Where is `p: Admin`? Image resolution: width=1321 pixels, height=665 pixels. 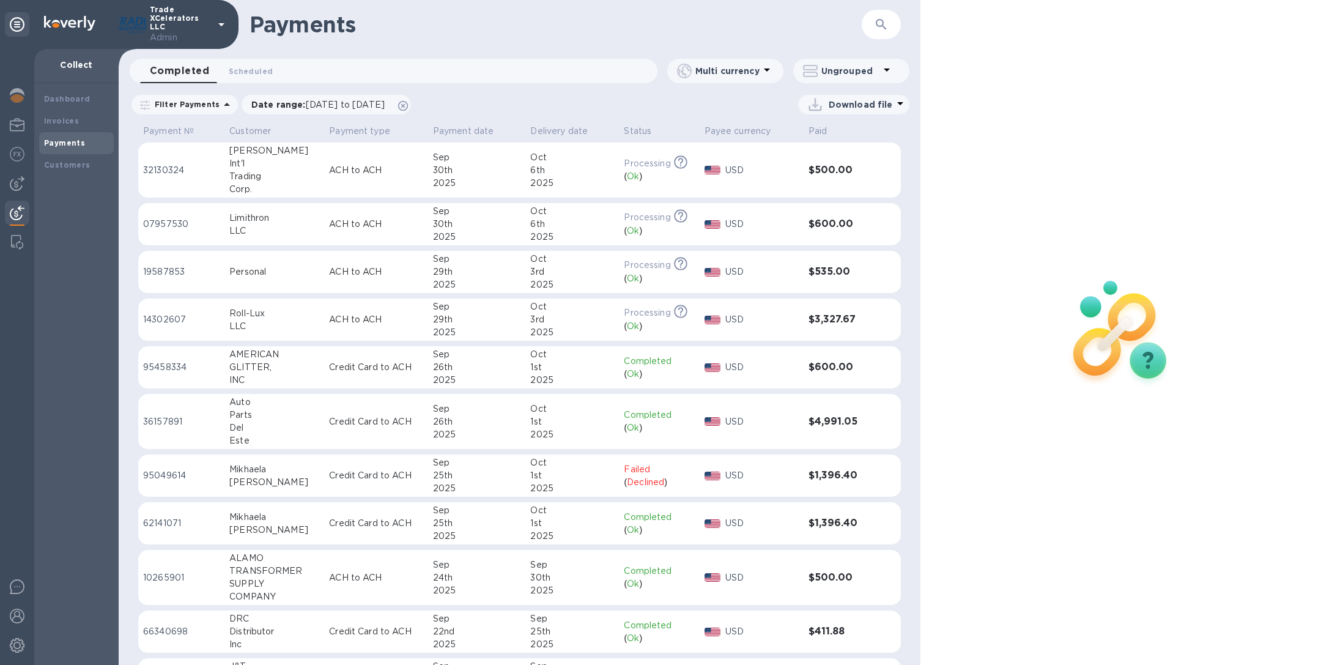
p: Admin is located at coordinates (180, 37).